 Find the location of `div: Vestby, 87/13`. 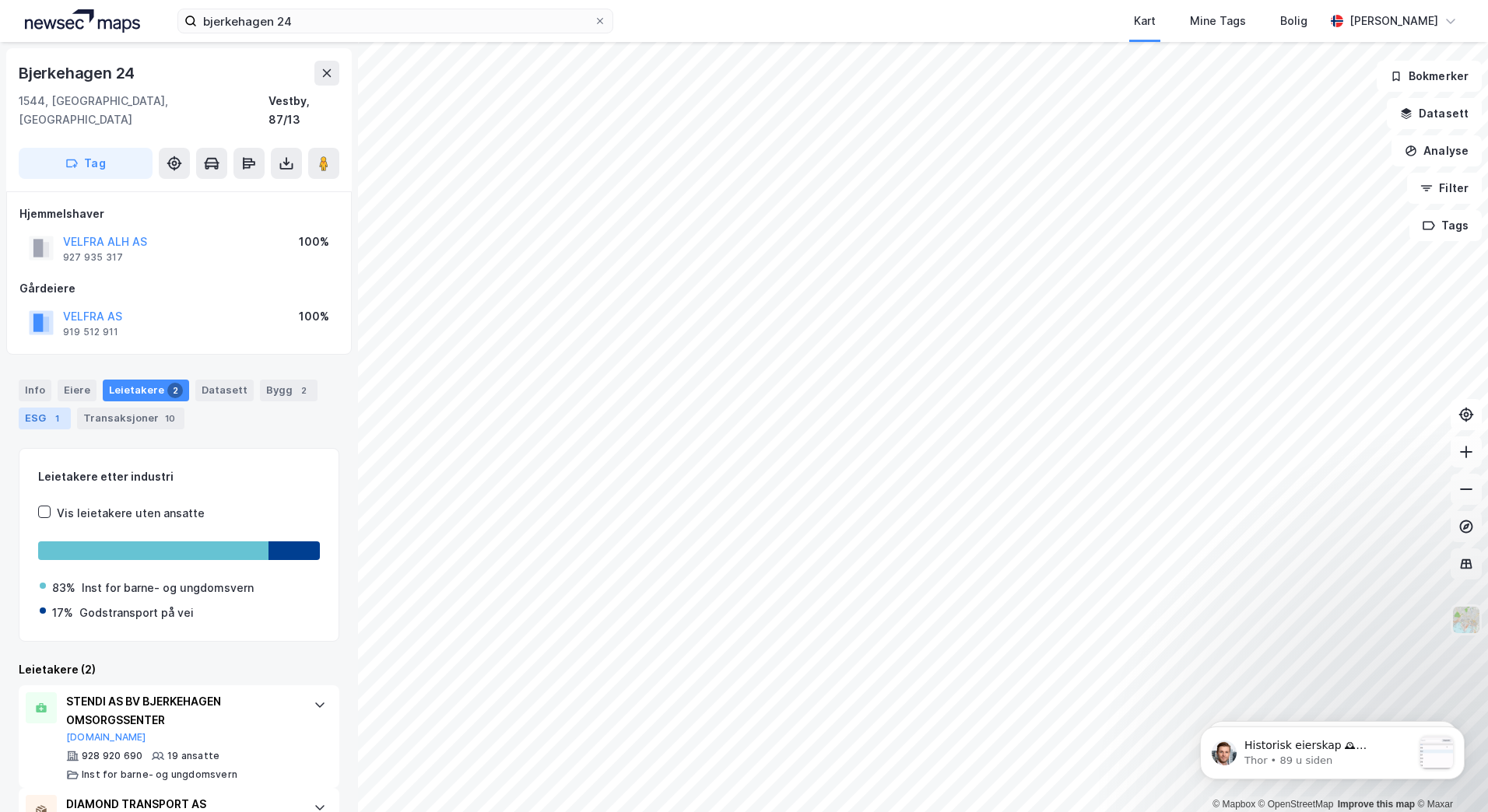

div: Vestby, 87/13 is located at coordinates (304, 111).